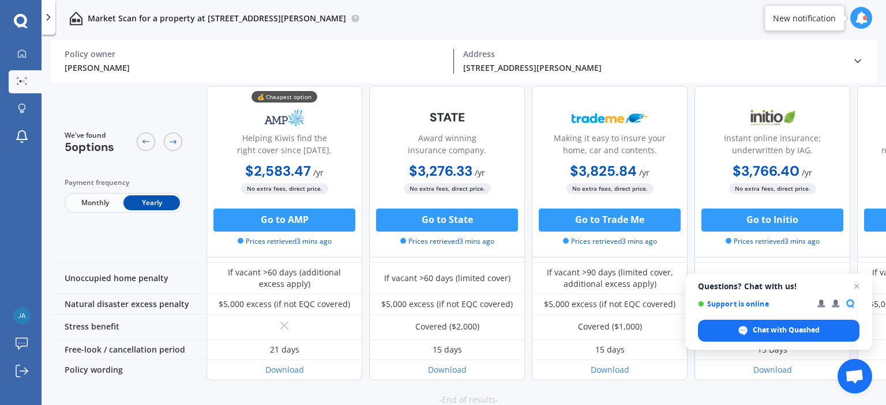  Describe the element at coordinates (653, 54) in the screenshot. I see `div: Address` at that location.